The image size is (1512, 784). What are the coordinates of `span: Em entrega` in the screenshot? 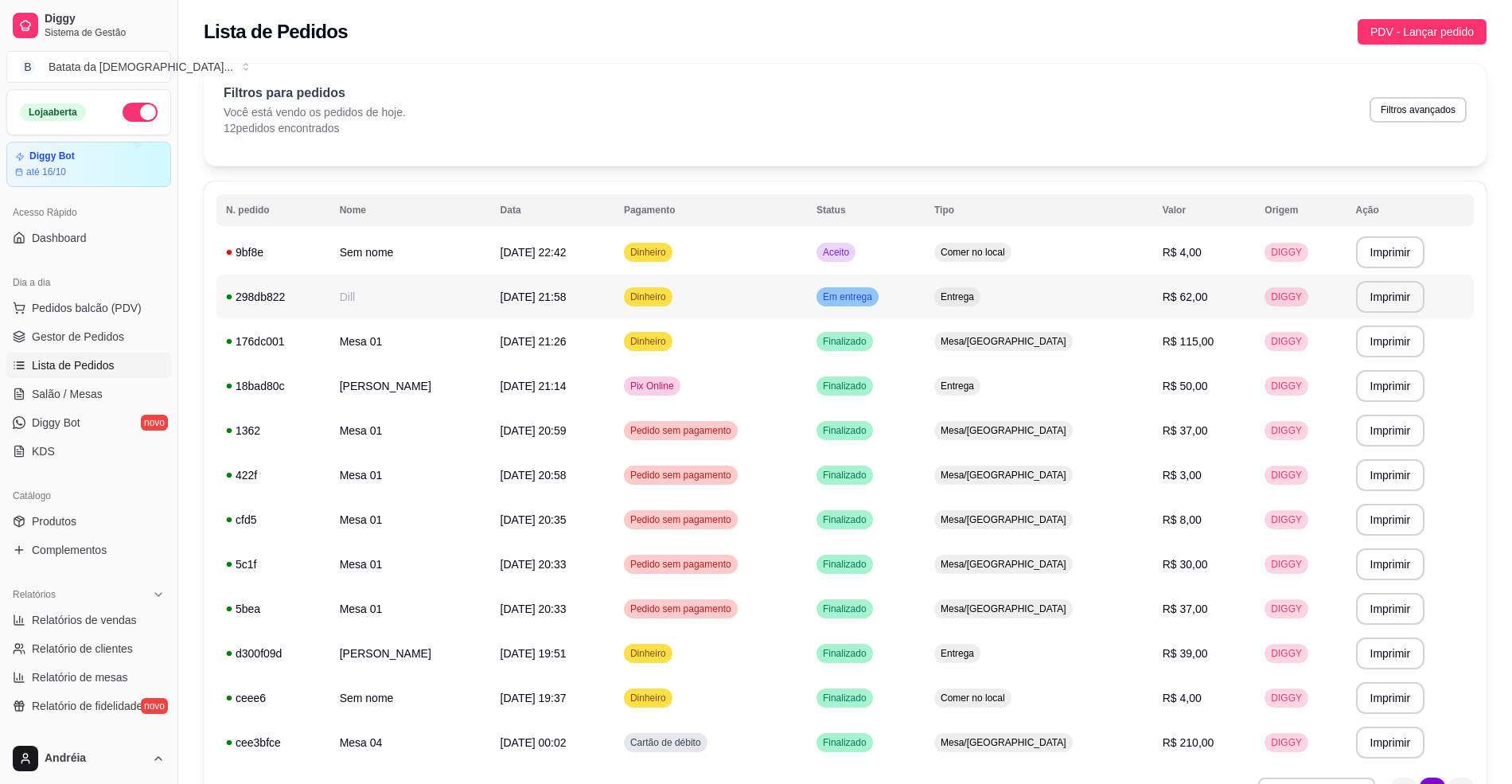 It's located at (848, 297).